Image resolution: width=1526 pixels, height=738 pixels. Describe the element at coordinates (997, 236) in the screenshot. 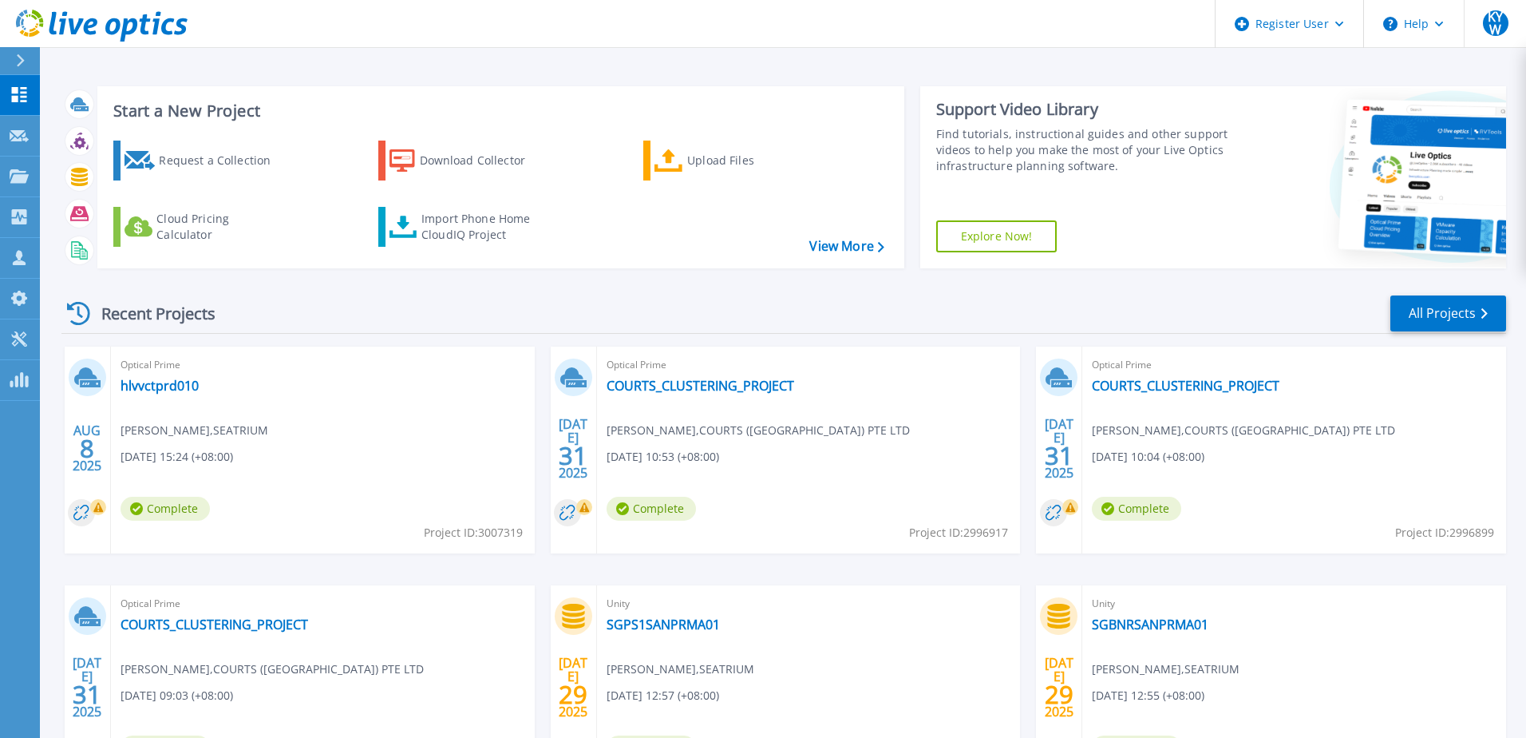

I see `a: Explore Now!` at that location.